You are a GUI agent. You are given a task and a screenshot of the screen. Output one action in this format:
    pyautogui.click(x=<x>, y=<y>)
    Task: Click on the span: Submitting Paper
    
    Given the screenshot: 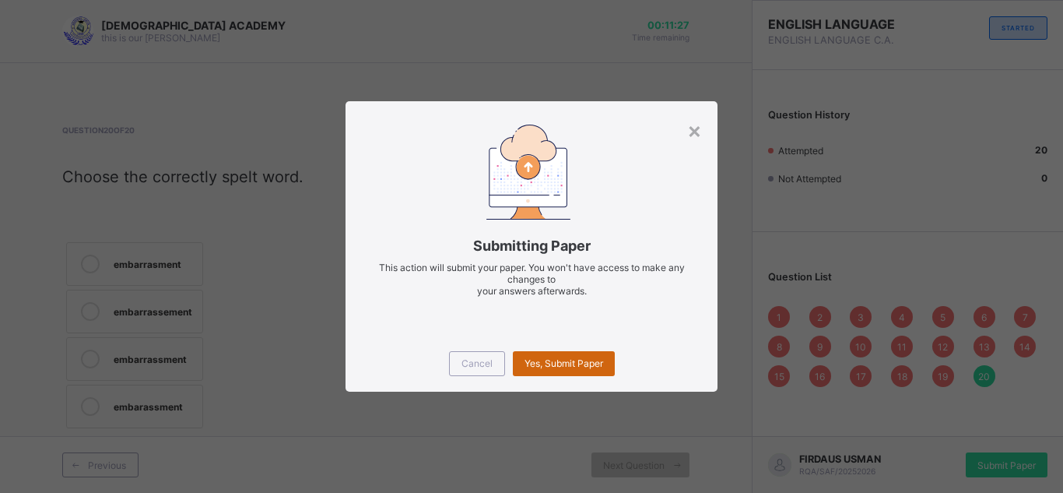 What is the action you would take?
    pyautogui.click(x=532, y=245)
    